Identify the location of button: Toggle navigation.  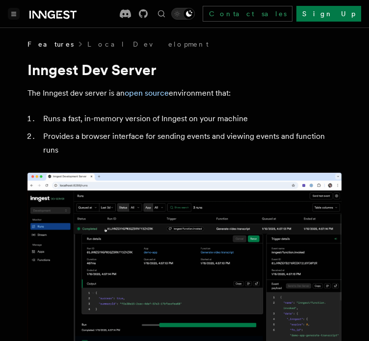
(14, 14).